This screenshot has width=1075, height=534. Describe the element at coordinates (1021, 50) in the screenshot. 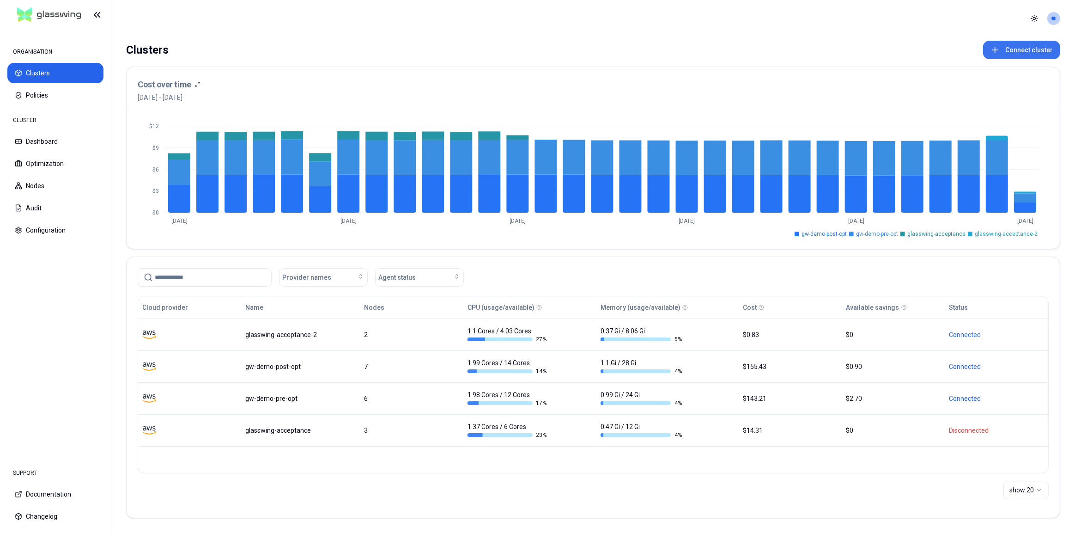

I see `button: Connect cluster` at that location.